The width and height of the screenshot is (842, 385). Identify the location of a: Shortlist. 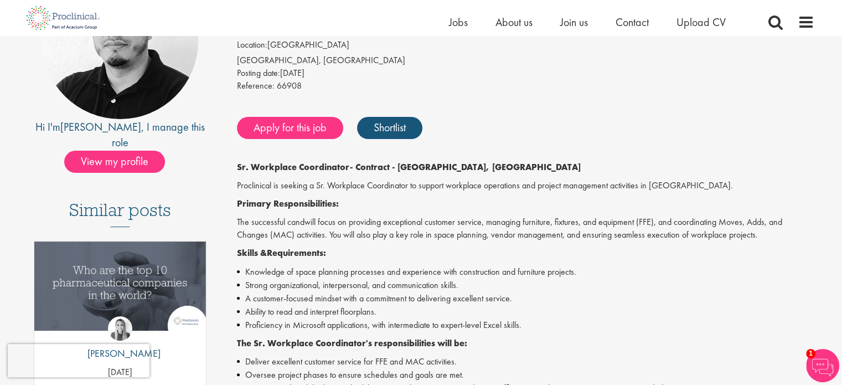
(390, 128).